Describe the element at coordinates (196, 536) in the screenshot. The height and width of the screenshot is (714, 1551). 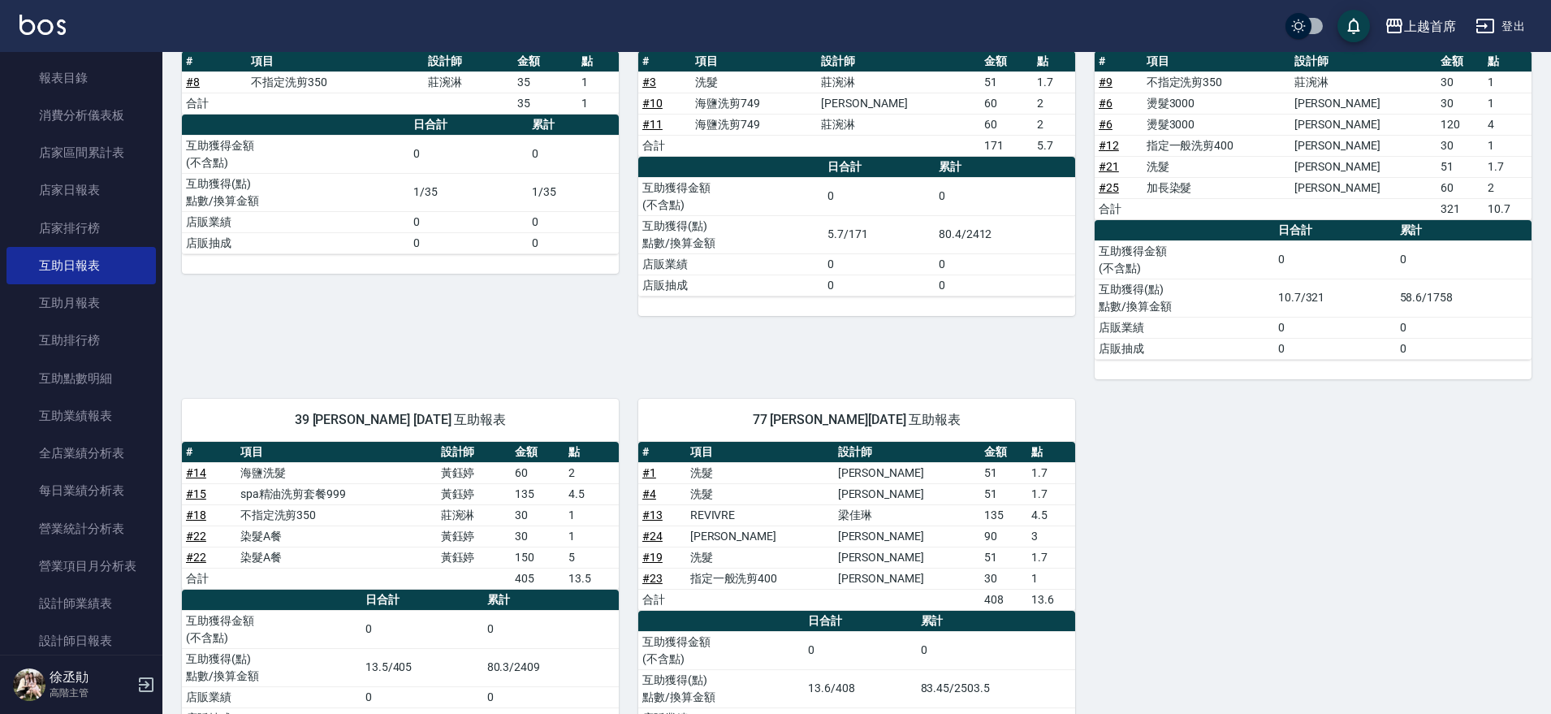
I see `a: #22` at that location.